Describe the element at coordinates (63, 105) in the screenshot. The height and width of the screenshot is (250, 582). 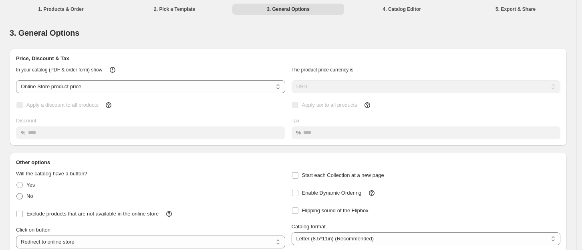
I see `span: Apply a discount to all products` at that location.